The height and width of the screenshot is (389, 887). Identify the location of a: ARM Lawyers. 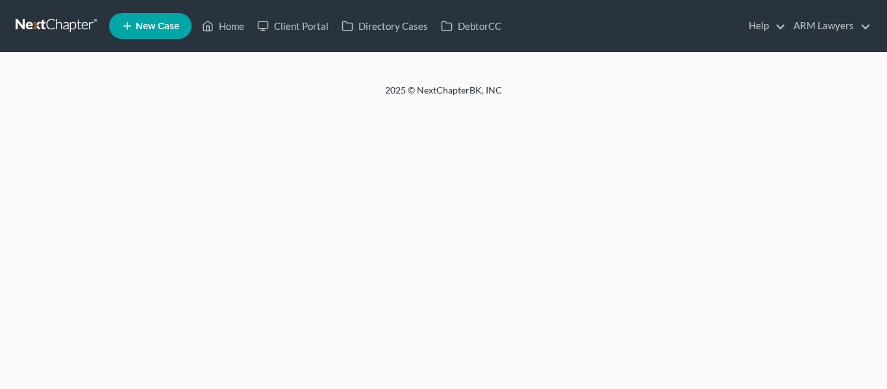
(829, 26).